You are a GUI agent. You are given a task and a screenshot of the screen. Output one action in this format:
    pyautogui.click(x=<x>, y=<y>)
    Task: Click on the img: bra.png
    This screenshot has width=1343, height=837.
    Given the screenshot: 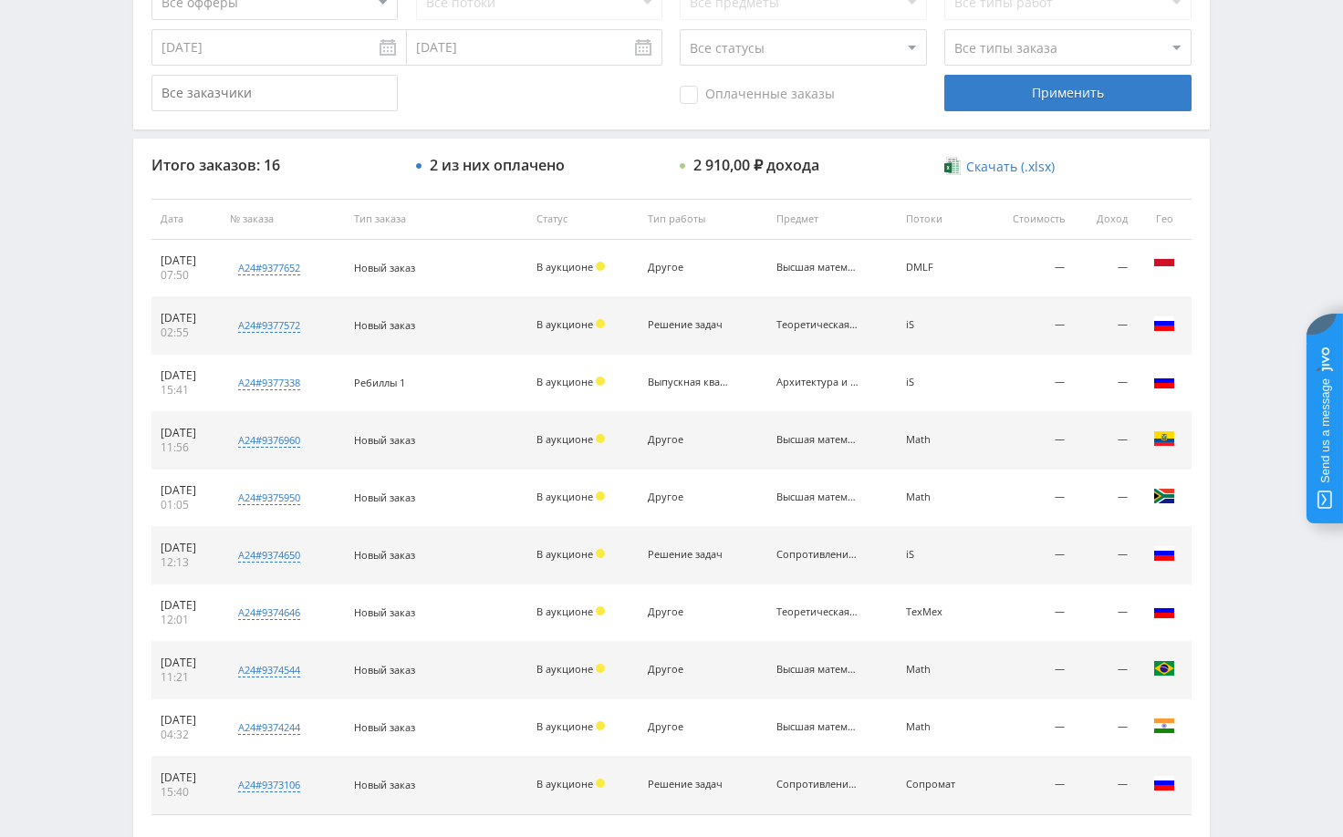 What is the action you would take?
    pyautogui.click(x=1164, y=669)
    